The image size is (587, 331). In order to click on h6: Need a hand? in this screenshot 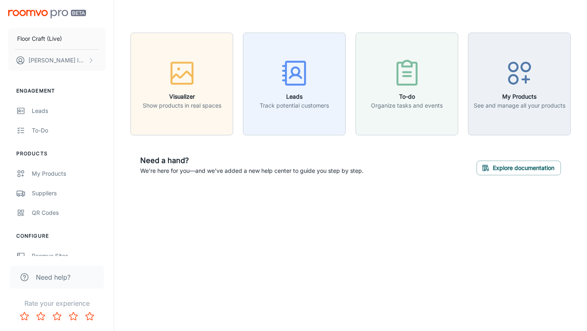, I will do `click(252, 161)`.